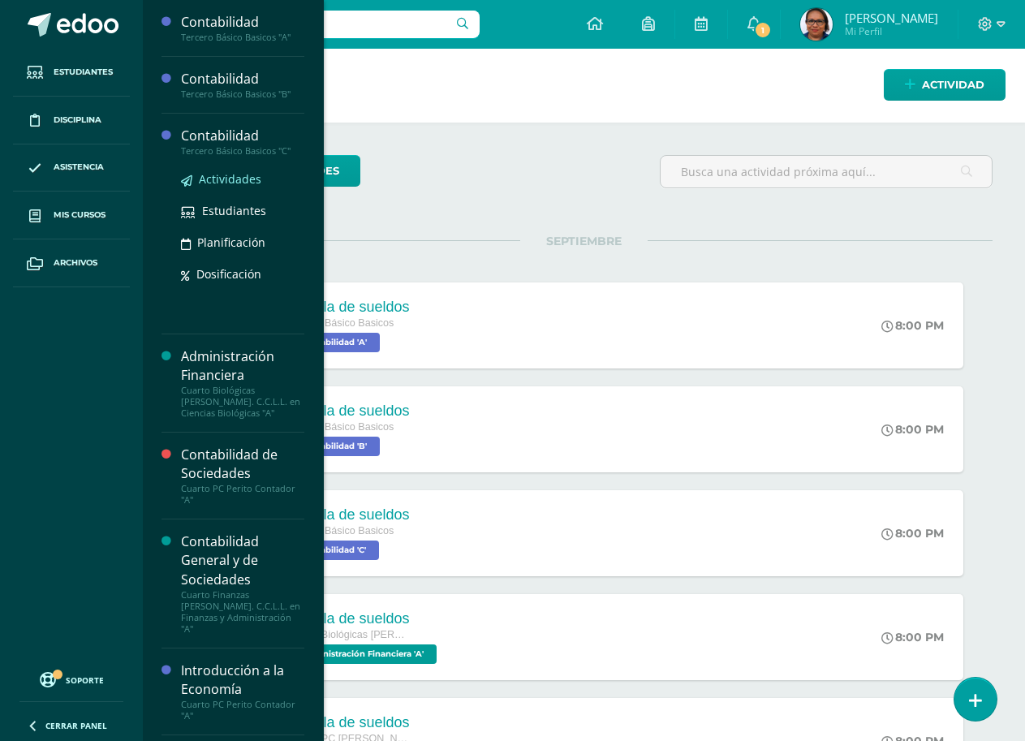 The height and width of the screenshot is (741, 1025). I want to click on a: Mis cursos, so click(71, 215).